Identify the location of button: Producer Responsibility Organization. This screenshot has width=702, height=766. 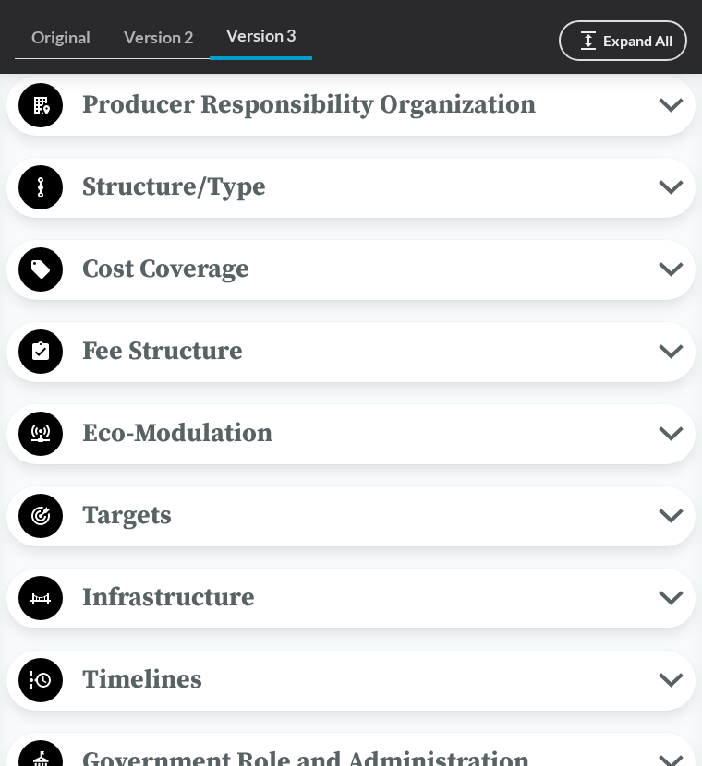
(351, 105).